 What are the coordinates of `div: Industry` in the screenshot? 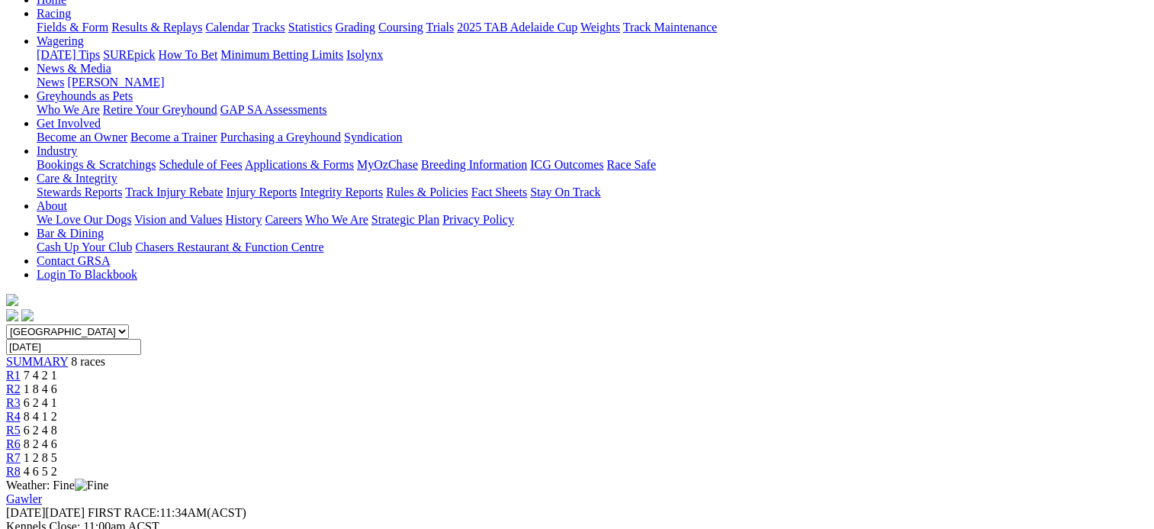 It's located at (592, 165).